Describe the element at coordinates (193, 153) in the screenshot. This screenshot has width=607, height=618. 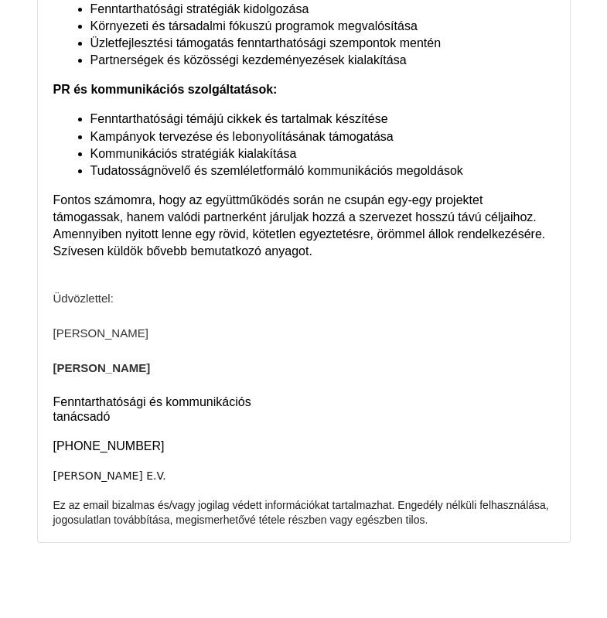
I see `span: Kommunikációs stratégiák kialakítása` at that location.